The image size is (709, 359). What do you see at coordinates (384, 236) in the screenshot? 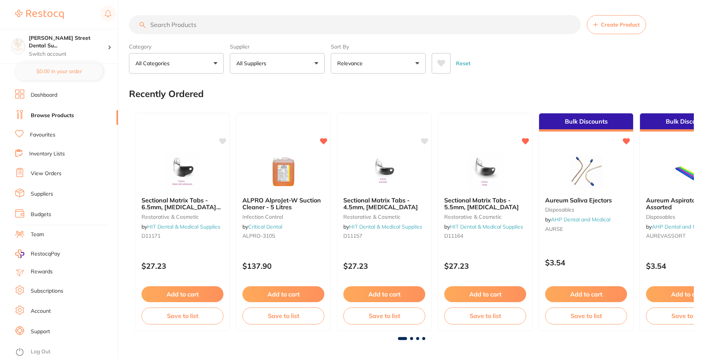
I see `small: D11157` at bounding box center [384, 236].